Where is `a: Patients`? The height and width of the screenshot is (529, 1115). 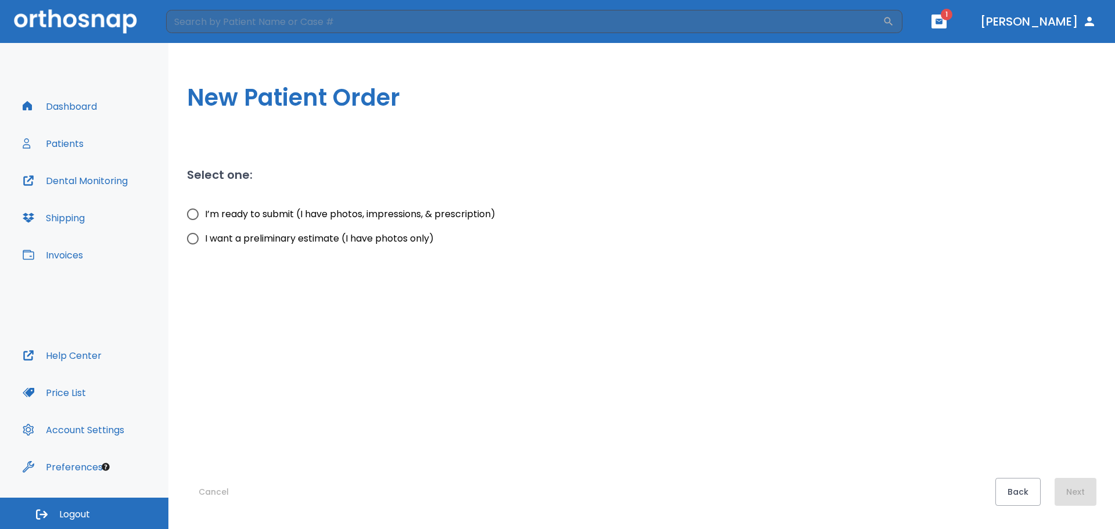
a: Patients is located at coordinates (53, 143).